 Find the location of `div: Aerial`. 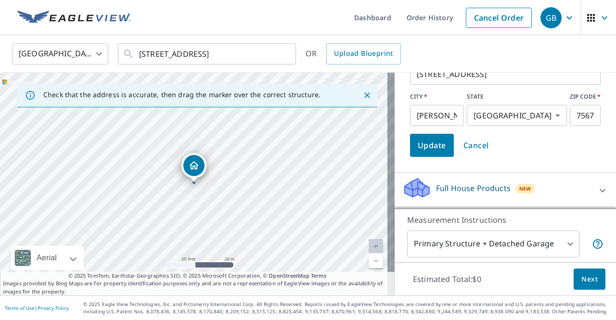

div: Aerial is located at coordinates (47, 258).